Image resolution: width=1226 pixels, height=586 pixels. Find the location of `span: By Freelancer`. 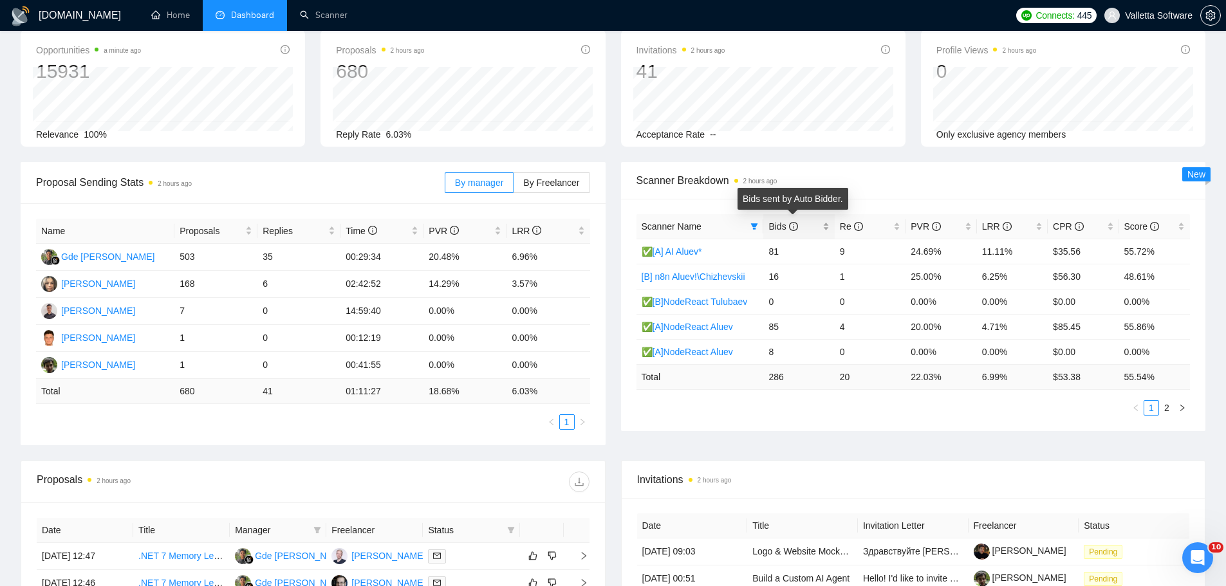

span: By Freelancer is located at coordinates (551, 183).